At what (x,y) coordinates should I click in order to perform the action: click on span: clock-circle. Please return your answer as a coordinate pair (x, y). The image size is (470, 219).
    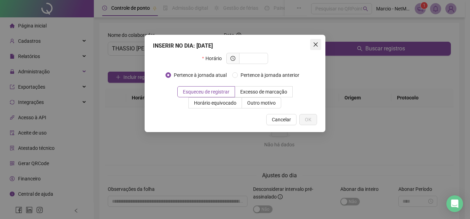
    Looking at the image, I should click on (233, 58).